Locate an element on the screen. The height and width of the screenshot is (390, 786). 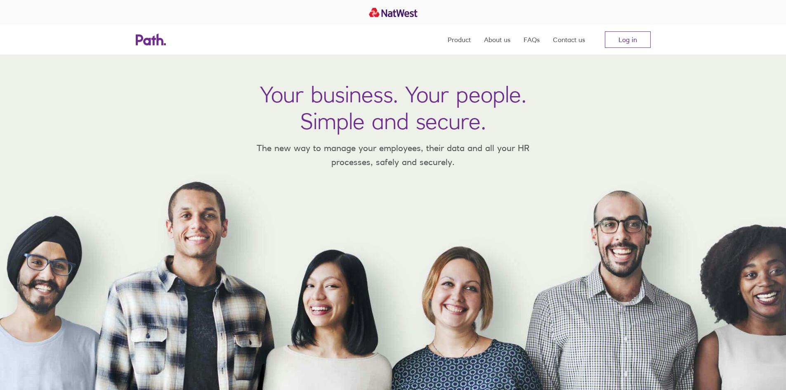
a: Contact us is located at coordinates (569, 40).